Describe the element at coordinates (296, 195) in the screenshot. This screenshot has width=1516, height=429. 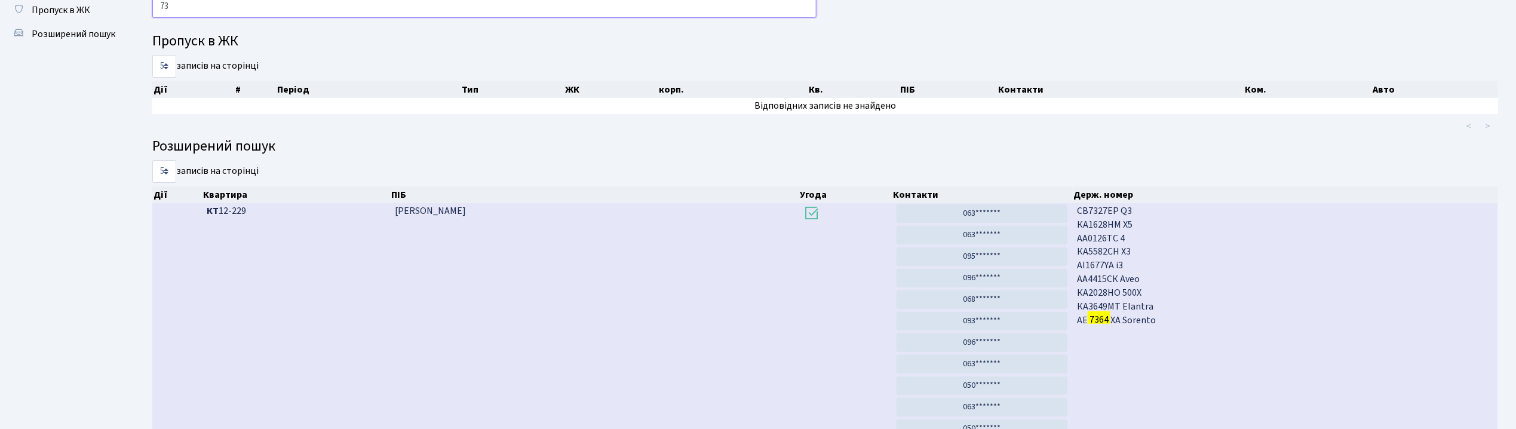
I see `th: Квартира` at that location.